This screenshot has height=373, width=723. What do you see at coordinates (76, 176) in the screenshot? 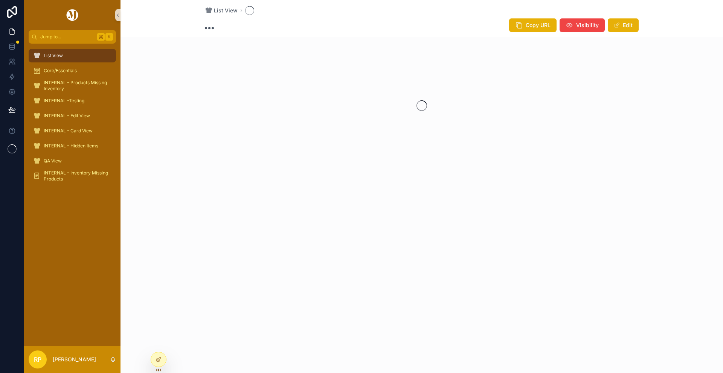
I see `span: INTERNAL - Inventory Missing Products` at bounding box center [76, 176].